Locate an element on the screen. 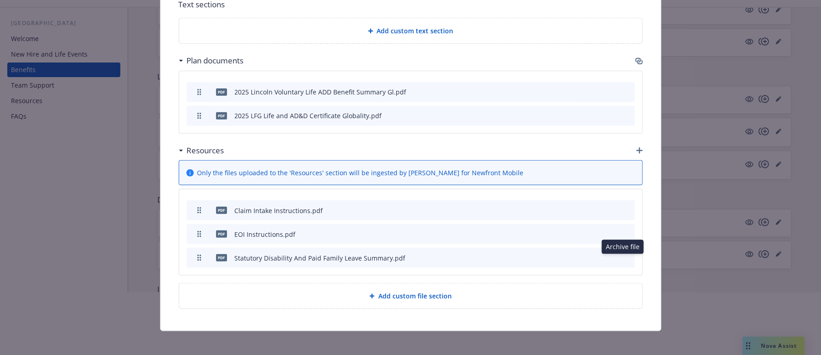 The width and height of the screenshot is (821, 355). h3: Plan documents is located at coordinates (215, 61).